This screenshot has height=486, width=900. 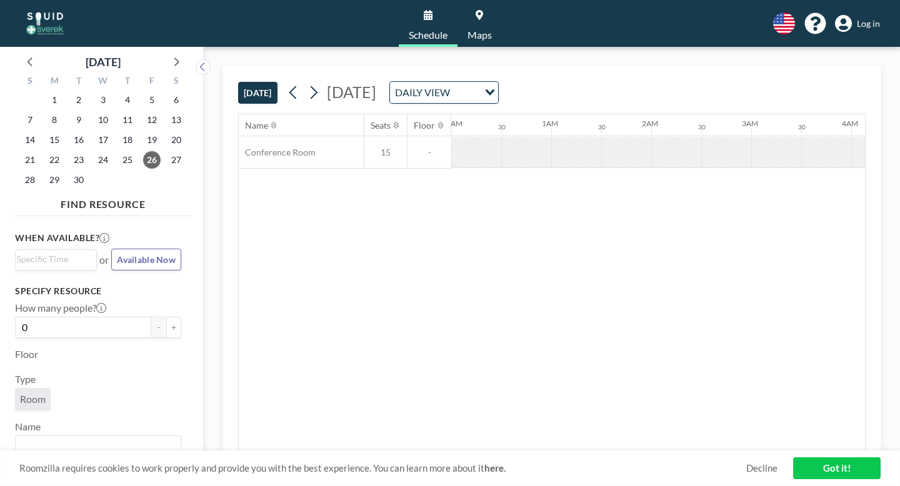 What do you see at coordinates (54, 180) in the screenshot?
I see `span: Monday, September 29, 2025` at bounding box center [54, 180].